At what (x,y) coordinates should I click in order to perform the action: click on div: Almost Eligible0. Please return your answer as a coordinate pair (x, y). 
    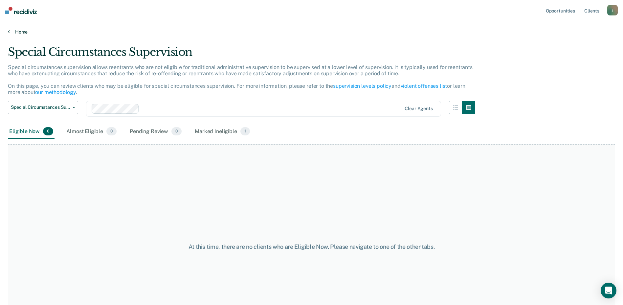
    Looking at the image, I should click on (91, 132).